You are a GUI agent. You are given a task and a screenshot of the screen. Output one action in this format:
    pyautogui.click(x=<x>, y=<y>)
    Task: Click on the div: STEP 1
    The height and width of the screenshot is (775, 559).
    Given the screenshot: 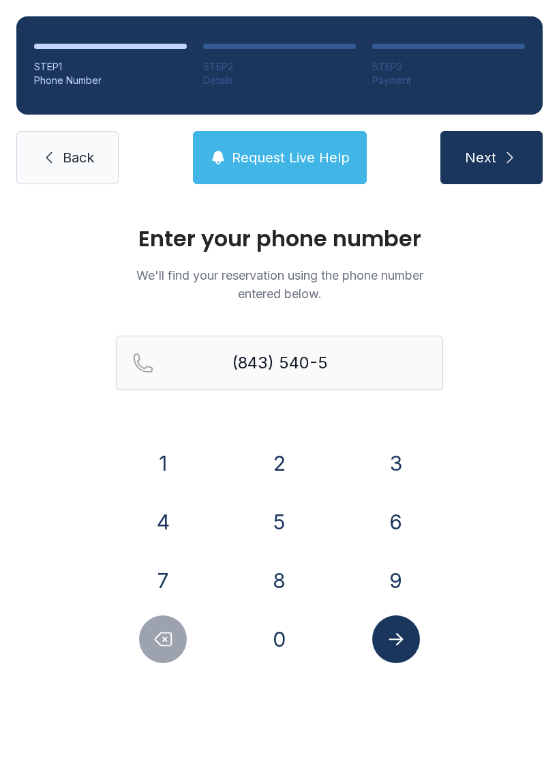 What is the action you would take?
    pyautogui.click(x=111, y=67)
    